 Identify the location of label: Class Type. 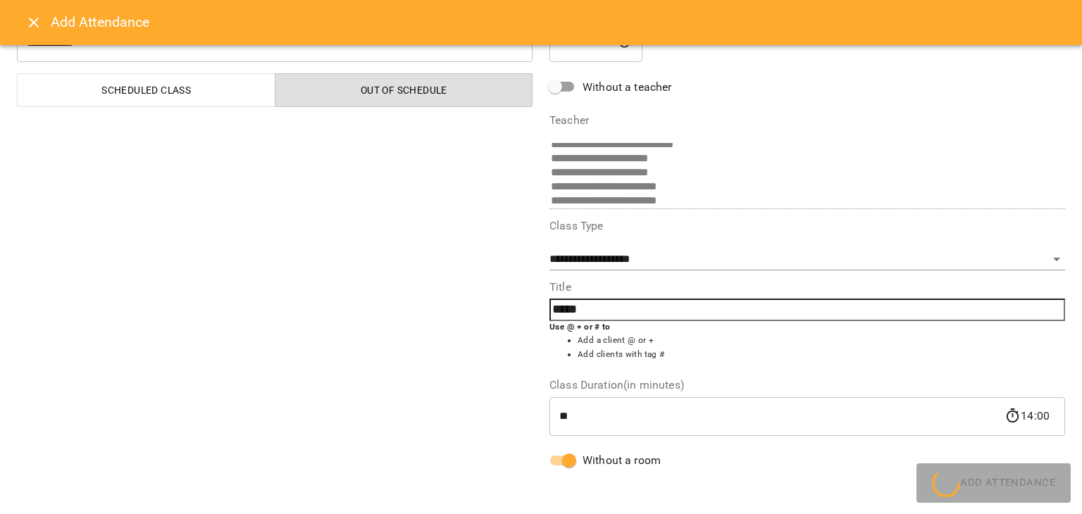
(807, 226).